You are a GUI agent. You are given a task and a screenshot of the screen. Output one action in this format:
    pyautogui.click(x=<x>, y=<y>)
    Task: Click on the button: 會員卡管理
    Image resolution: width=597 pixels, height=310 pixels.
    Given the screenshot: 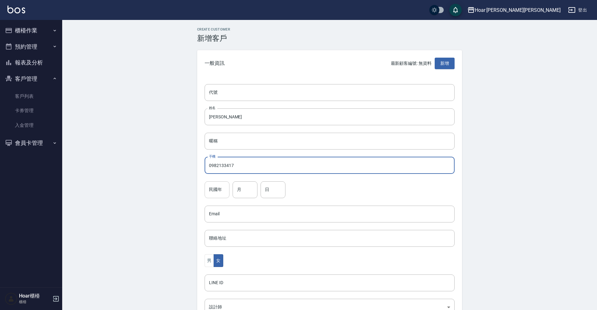 What is the action you would take?
    pyautogui.click(x=31, y=143)
    